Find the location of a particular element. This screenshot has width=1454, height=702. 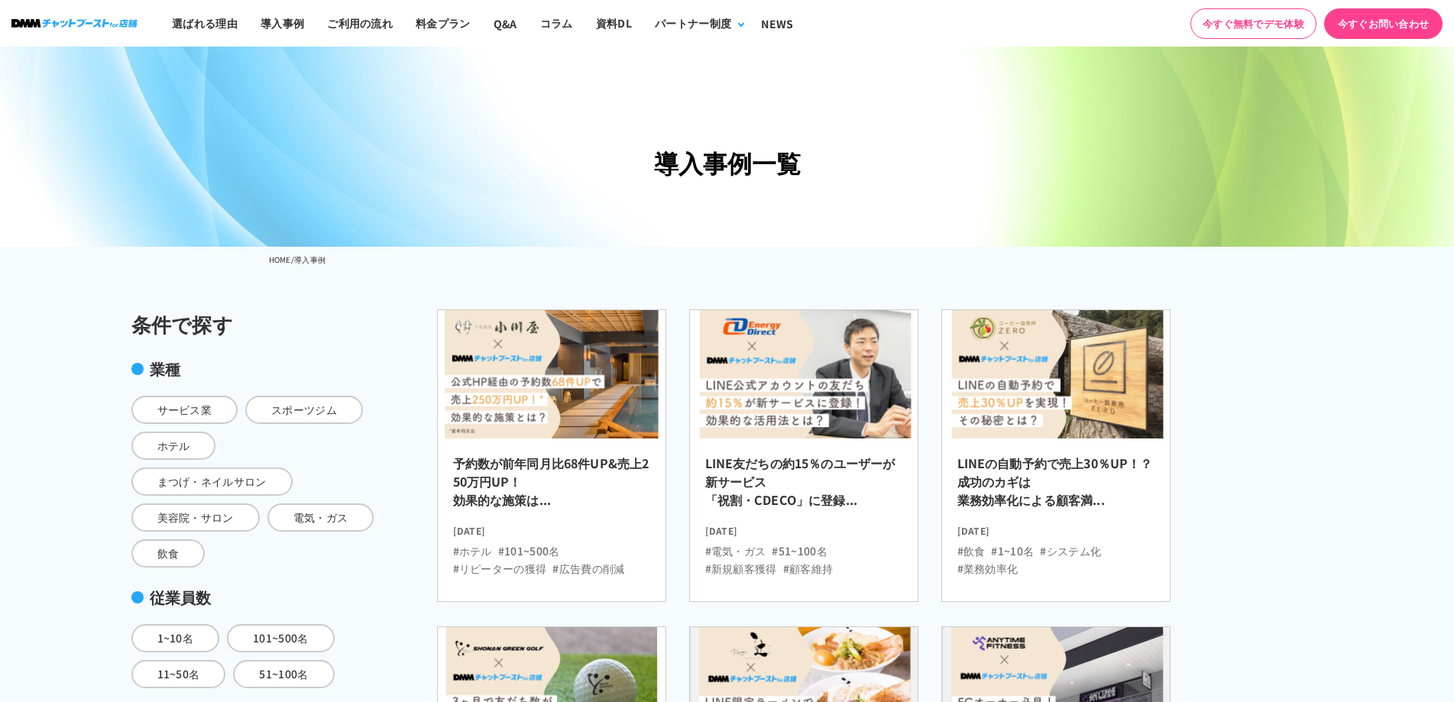

span: スポーツジム is located at coordinates (304, 410).